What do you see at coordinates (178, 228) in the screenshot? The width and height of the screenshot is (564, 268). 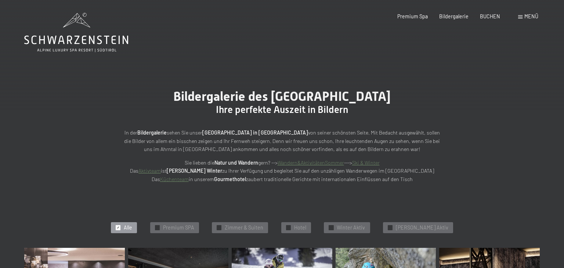 I see `span: Premium SPA` at bounding box center [178, 228].